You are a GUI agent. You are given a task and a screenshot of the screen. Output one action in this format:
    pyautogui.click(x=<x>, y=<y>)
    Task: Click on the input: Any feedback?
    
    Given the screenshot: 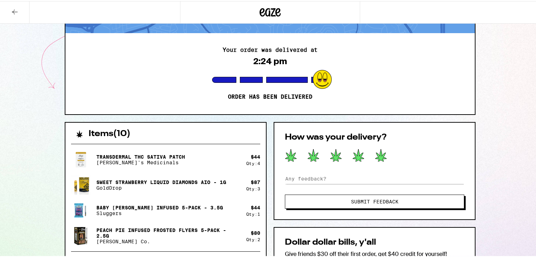 What is the action you would take?
    pyautogui.click(x=375, y=177)
    